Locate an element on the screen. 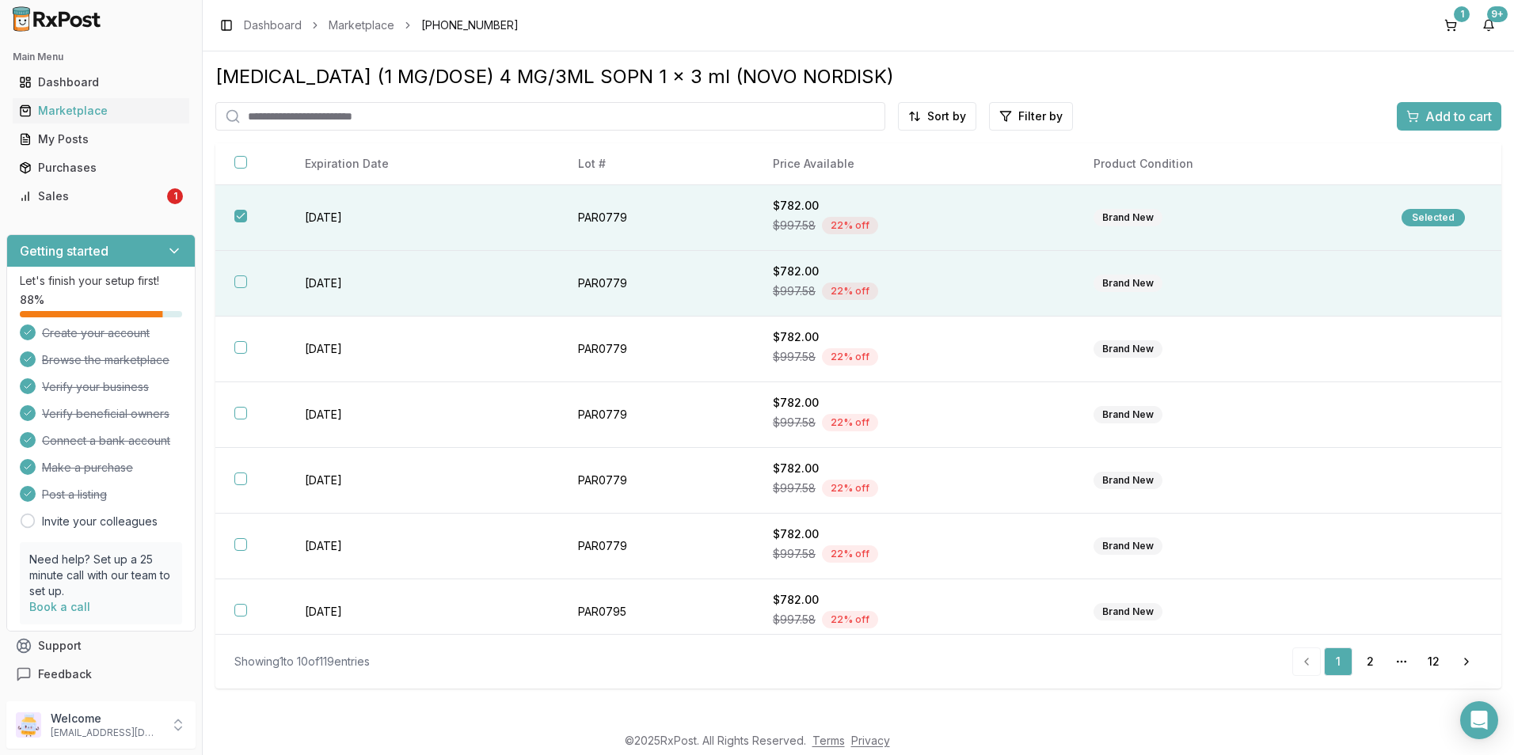 The height and width of the screenshot is (755, 1514). button: Purchases is located at coordinates (101, 168).